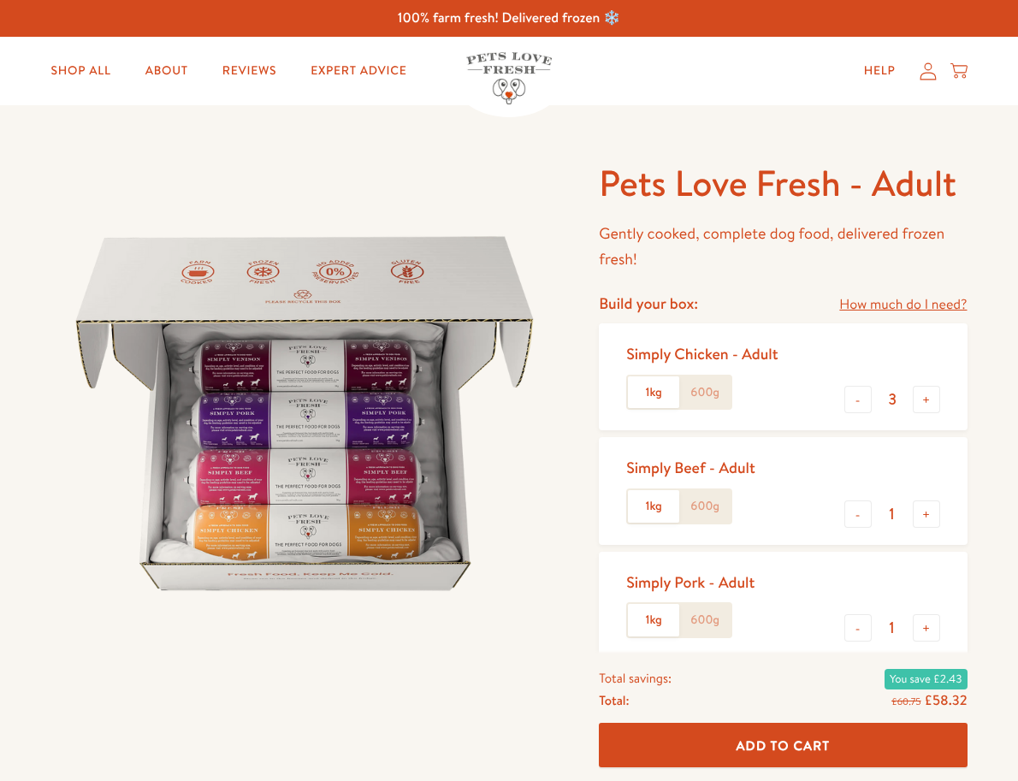  Describe the element at coordinates (613, 700) in the screenshot. I see `span: Total:` at that location.